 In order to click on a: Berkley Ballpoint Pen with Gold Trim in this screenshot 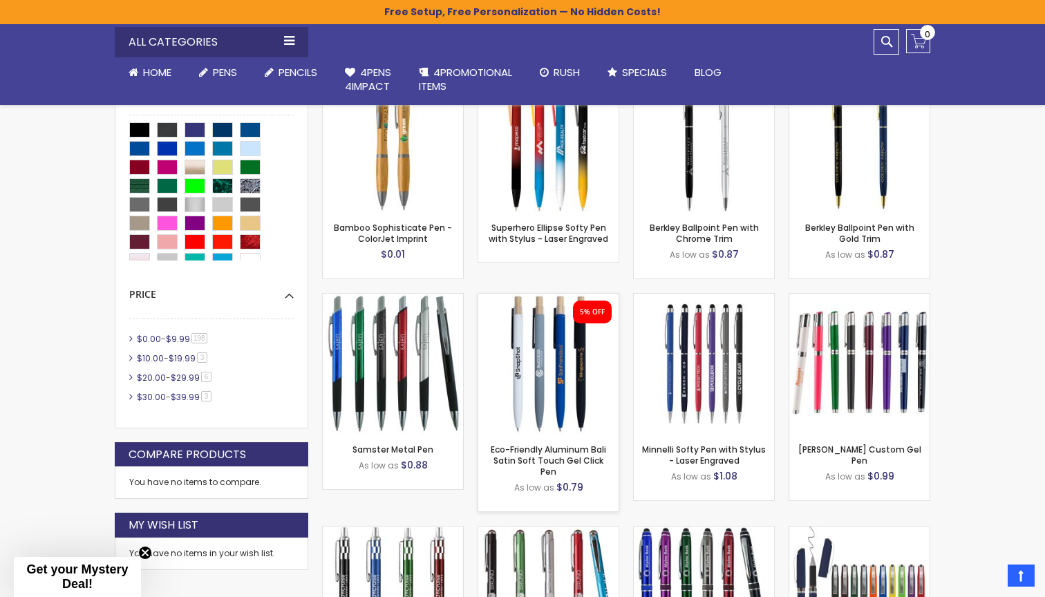, I will do `click(860, 233)`.